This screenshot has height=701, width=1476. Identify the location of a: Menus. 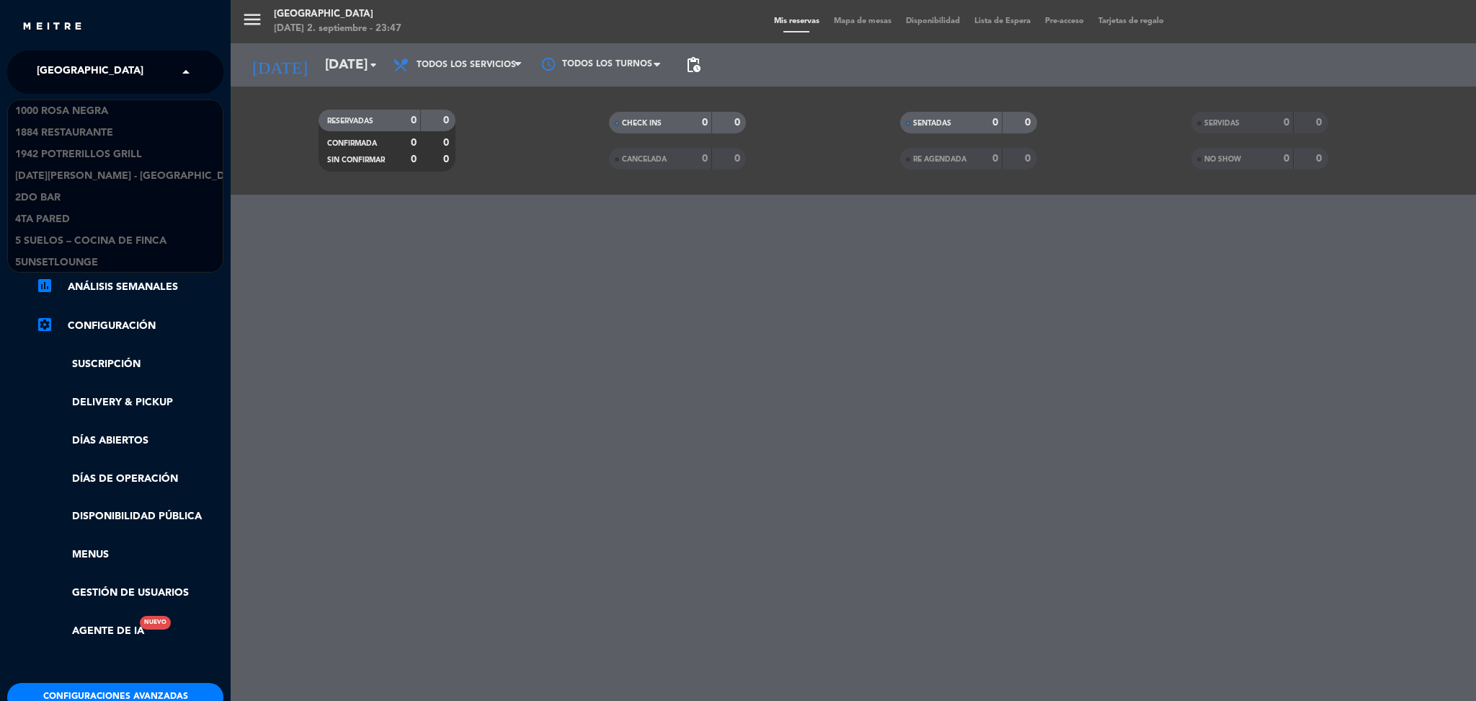
(130, 554).